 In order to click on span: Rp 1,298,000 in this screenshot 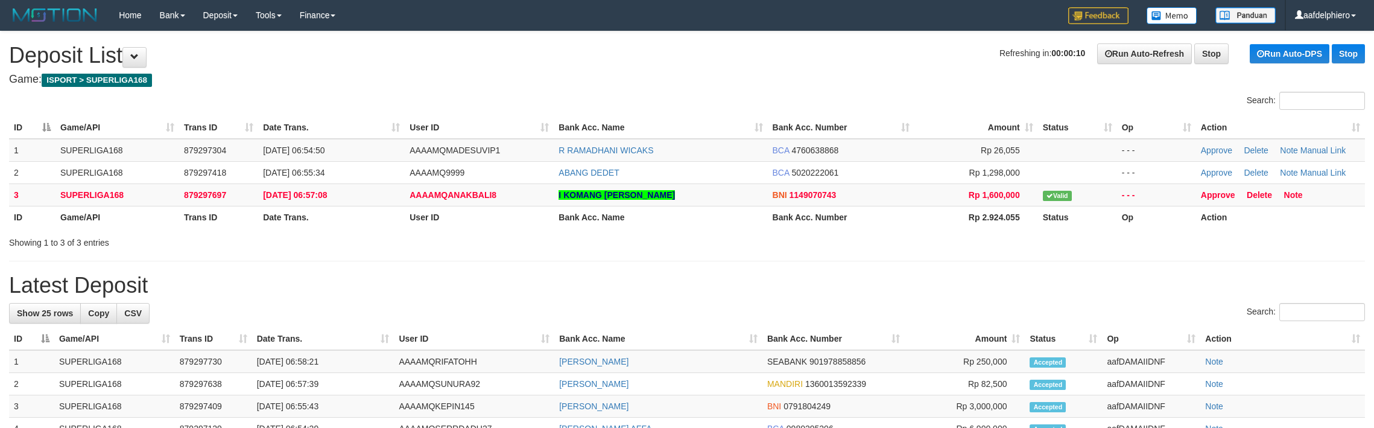, I will do `click(995, 173)`.